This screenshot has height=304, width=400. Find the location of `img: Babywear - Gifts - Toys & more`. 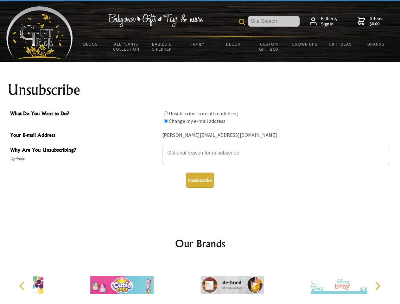

img: Babywear - Gifts - Toys & more is located at coordinates (156, 20).